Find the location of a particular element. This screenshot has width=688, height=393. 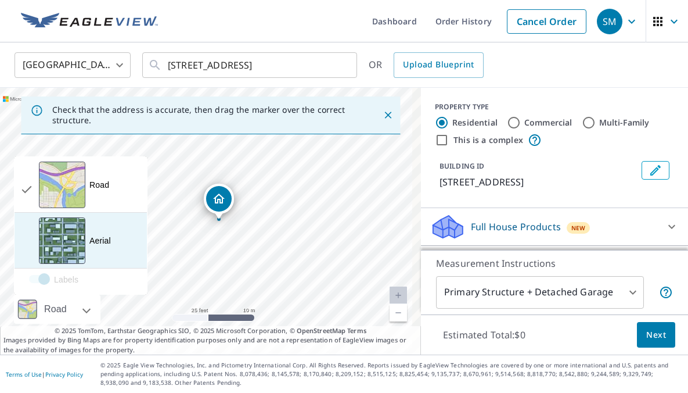

label: This is a complex is located at coordinates (489, 140).